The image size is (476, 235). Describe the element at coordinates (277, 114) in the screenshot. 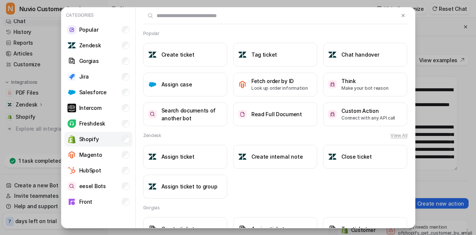

I see `h3: Read Full Document` at that location.